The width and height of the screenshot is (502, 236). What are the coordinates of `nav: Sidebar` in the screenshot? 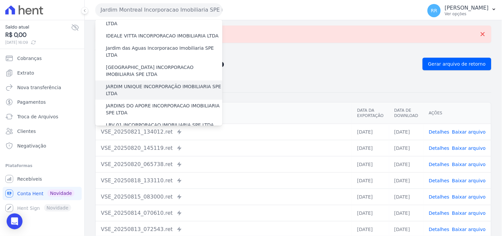 It's located at (42, 133).